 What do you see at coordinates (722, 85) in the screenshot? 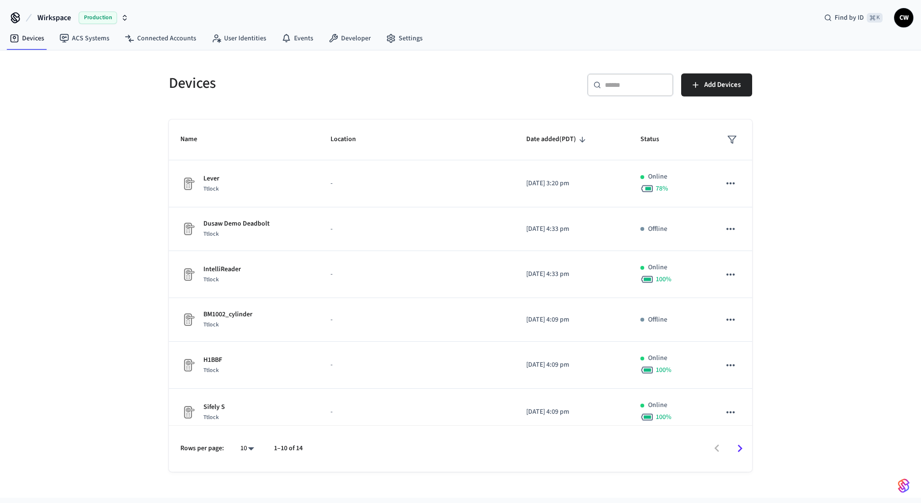
I see `span: Add Devices` at bounding box center [722, 85].